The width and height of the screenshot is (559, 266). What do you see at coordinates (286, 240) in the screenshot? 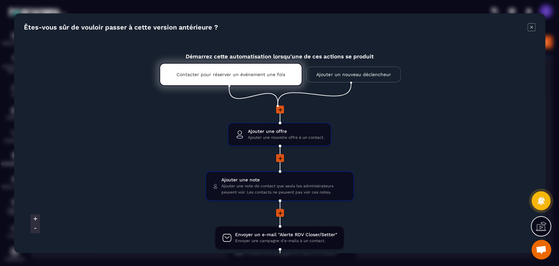
I see `span: Envoyer une campagne d'e-mails à un contact.` at bounding box center [286, 240].